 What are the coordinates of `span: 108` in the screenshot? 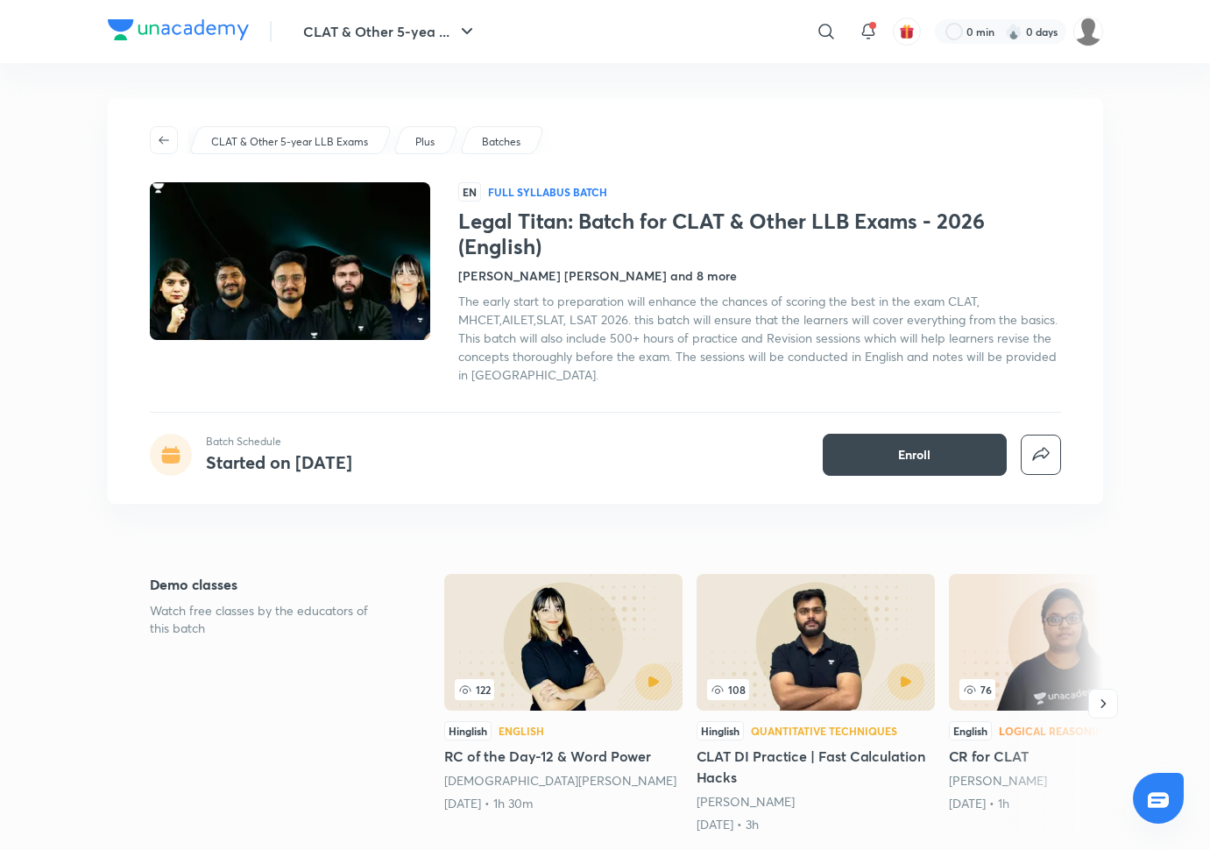 It's located at (728, 690).